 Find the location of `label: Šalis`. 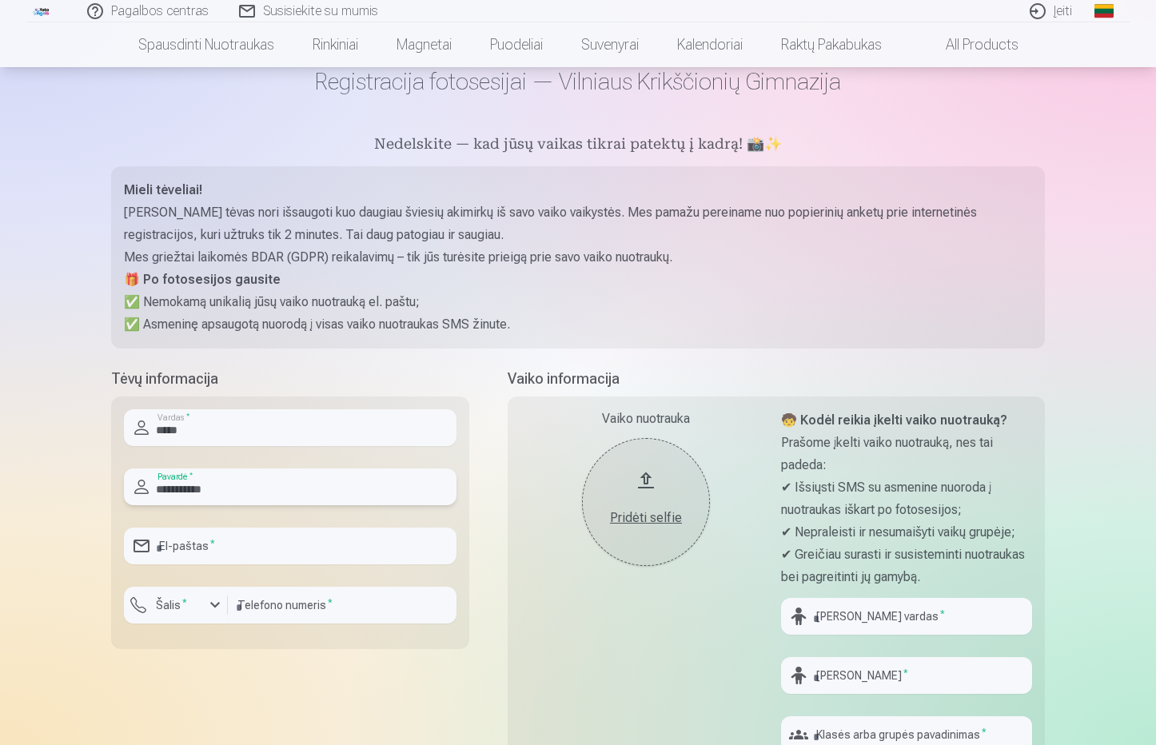

label: Šalis is located at coordinates (171, 605).